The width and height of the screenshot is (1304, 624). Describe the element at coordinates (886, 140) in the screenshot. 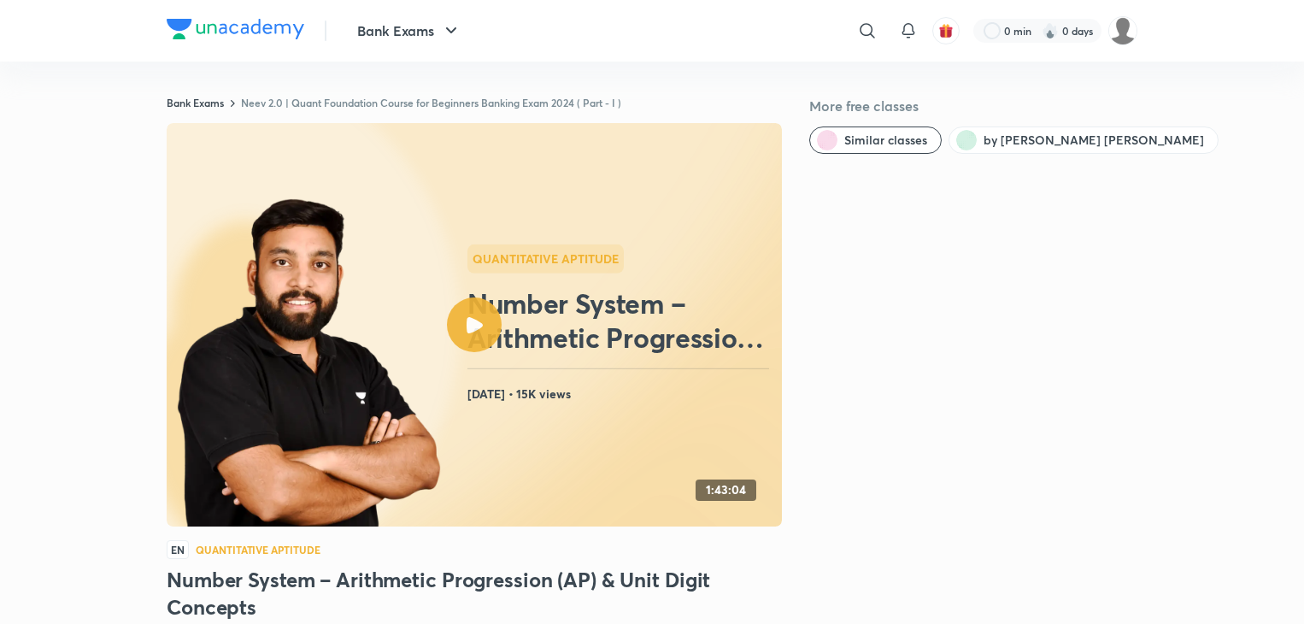

I see `span: Similar classes` at that location.